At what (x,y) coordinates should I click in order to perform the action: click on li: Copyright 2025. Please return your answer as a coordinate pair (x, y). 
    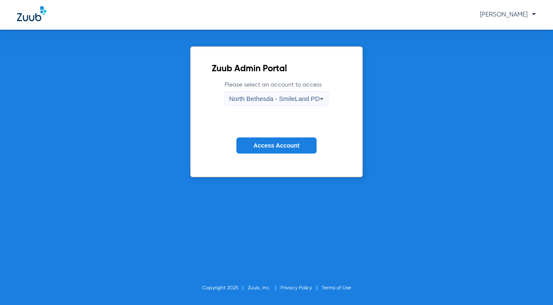
    Looking at the image, I should click on (225, 288).